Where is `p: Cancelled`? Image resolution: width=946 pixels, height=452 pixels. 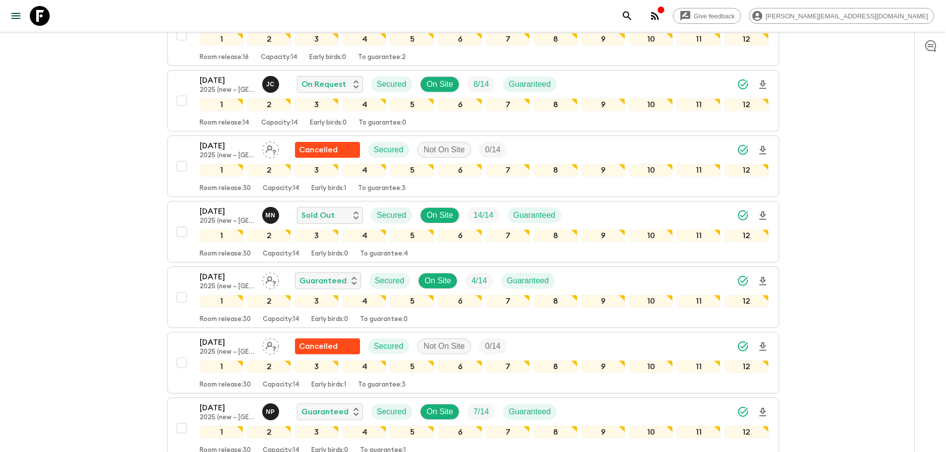
p: Cancelled is located at coordinates (318, 347).